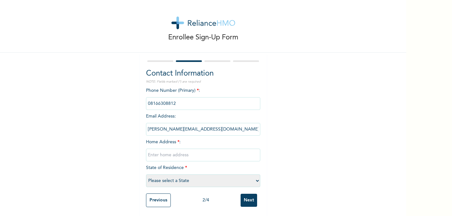 The image size is (452, 216). Describe the element at coordinates (203, 104) in the screenshot. I see `input: Enter Primary Phone Number` at that location.